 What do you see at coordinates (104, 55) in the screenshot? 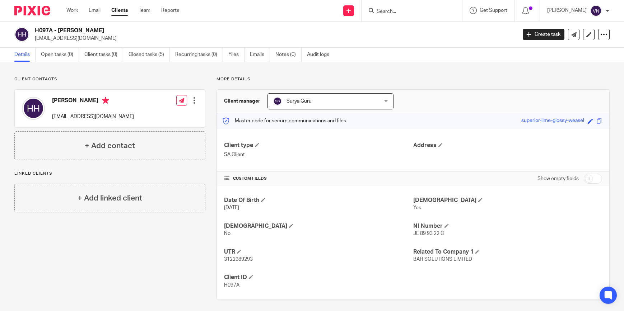
I see `a: Client tasks (0)` at bounding box center [104, 55].